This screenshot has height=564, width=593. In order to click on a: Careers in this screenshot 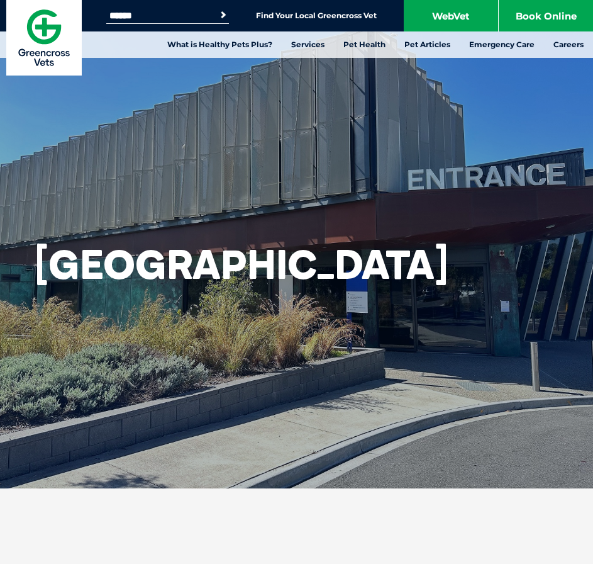, I will do `click(569, 45)`.